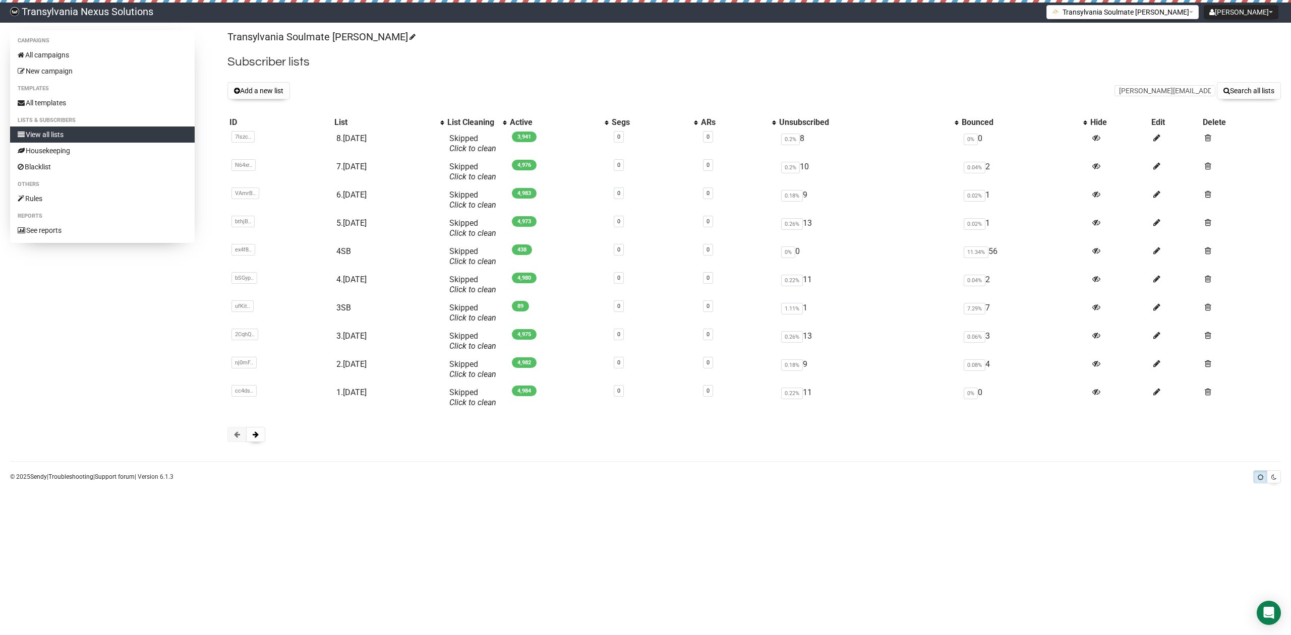  What do you see at coordinates (243, 221) in the screenshot?
I see `span: bthjB..` at bounding box center [243, 221].